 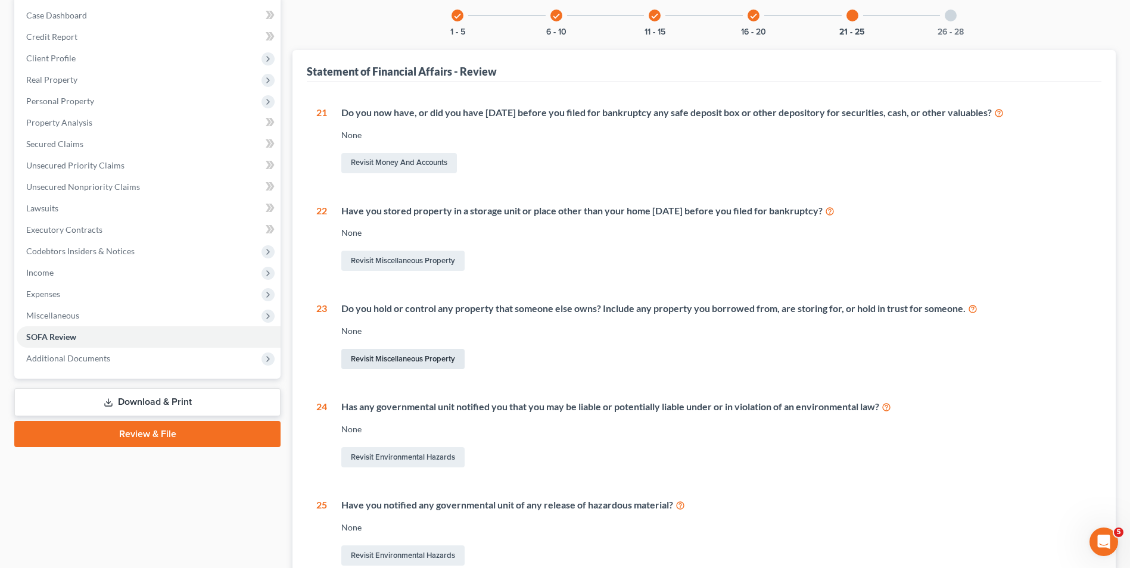 What do you see at coordinates (57, 15) in the screenshot?
I see `span: Case Dashboard` at bounding box center [57, 15].